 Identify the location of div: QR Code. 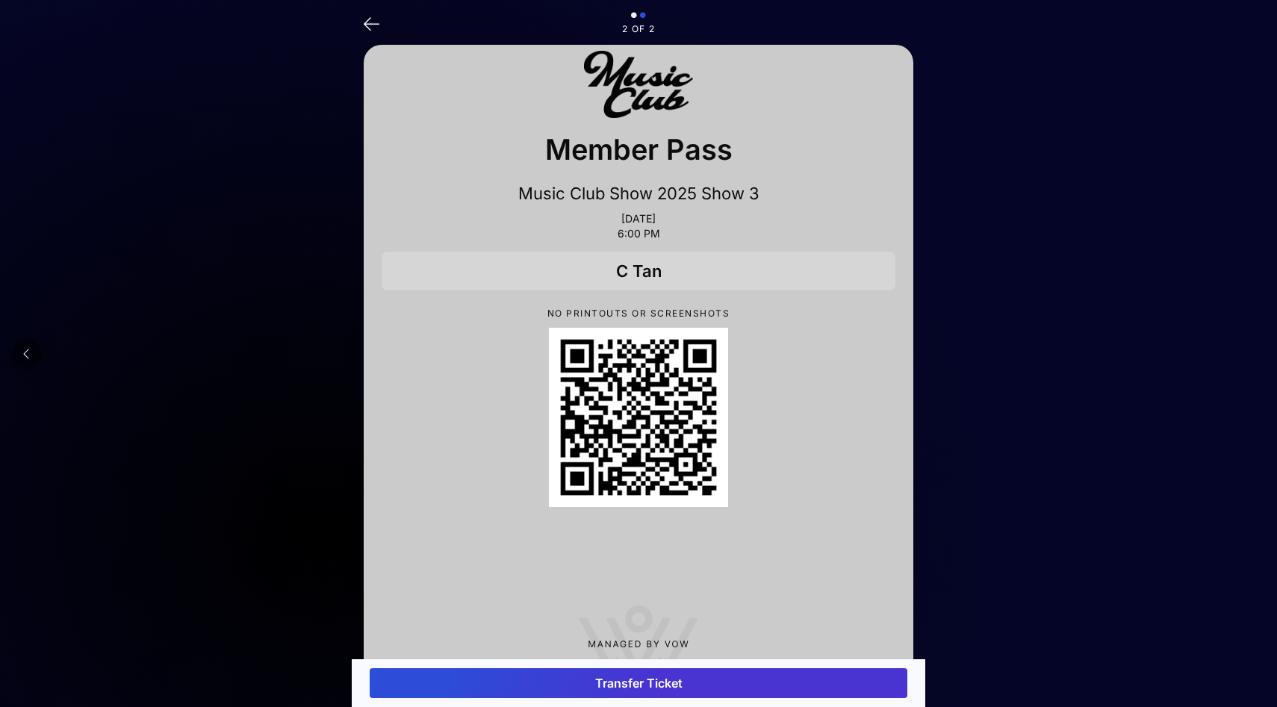
(638, 417).